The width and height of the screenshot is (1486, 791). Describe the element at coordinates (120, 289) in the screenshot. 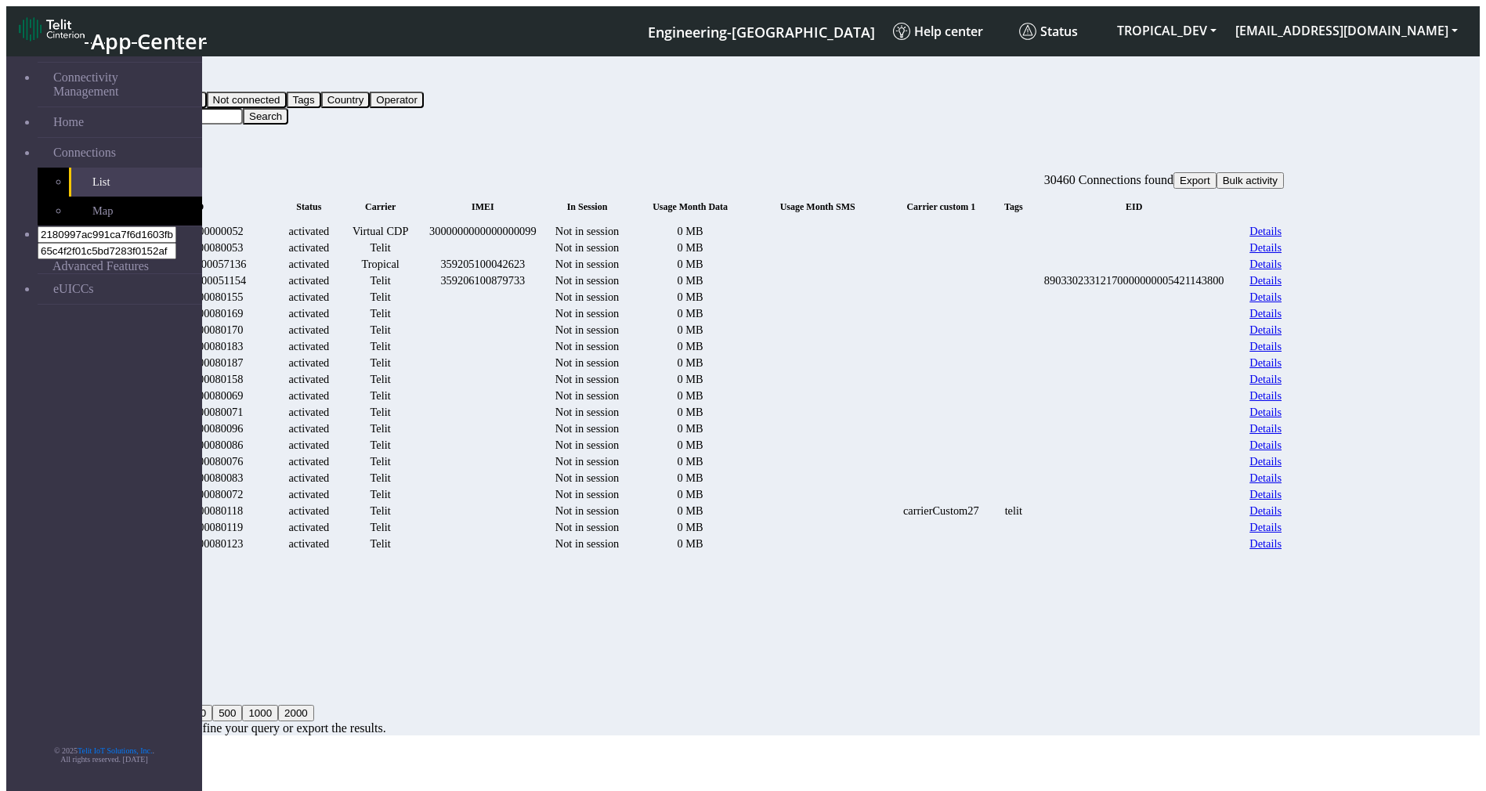

I see `a: eUICCs` at that location.